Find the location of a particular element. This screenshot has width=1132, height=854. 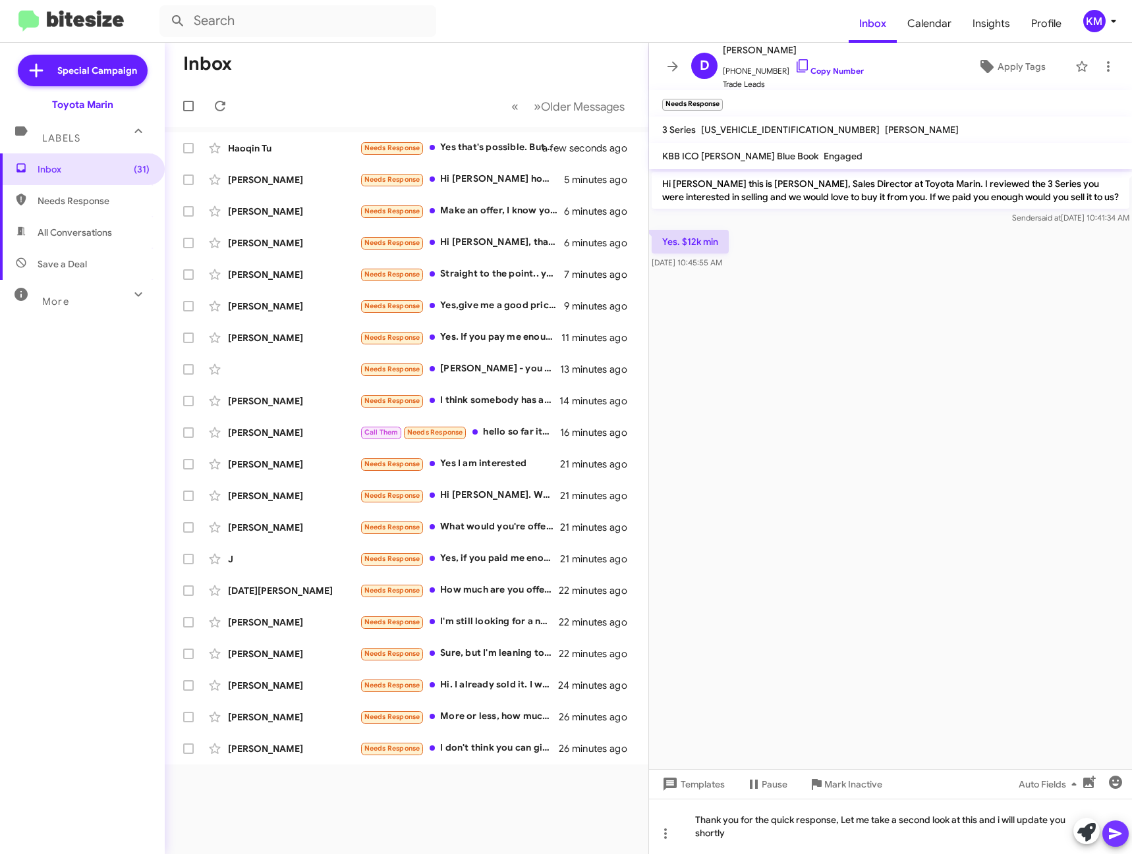

div: J is located at coordinates (294, 559).